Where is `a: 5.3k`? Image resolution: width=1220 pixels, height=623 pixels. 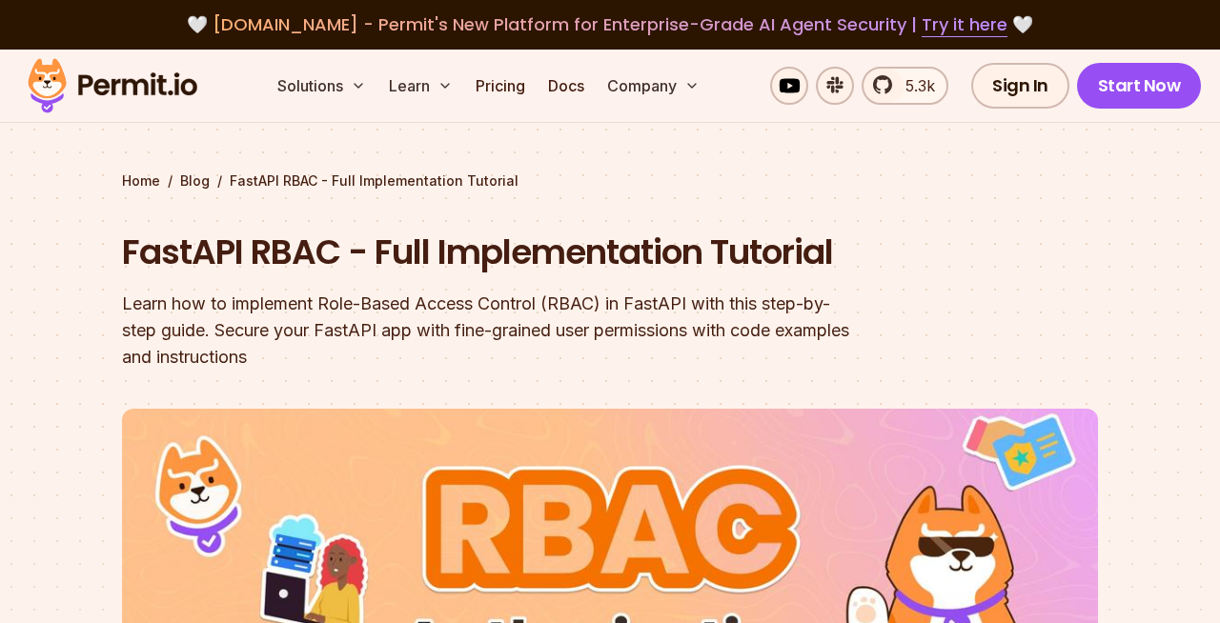 a: 5.3k is located at coordinates (904, 86).